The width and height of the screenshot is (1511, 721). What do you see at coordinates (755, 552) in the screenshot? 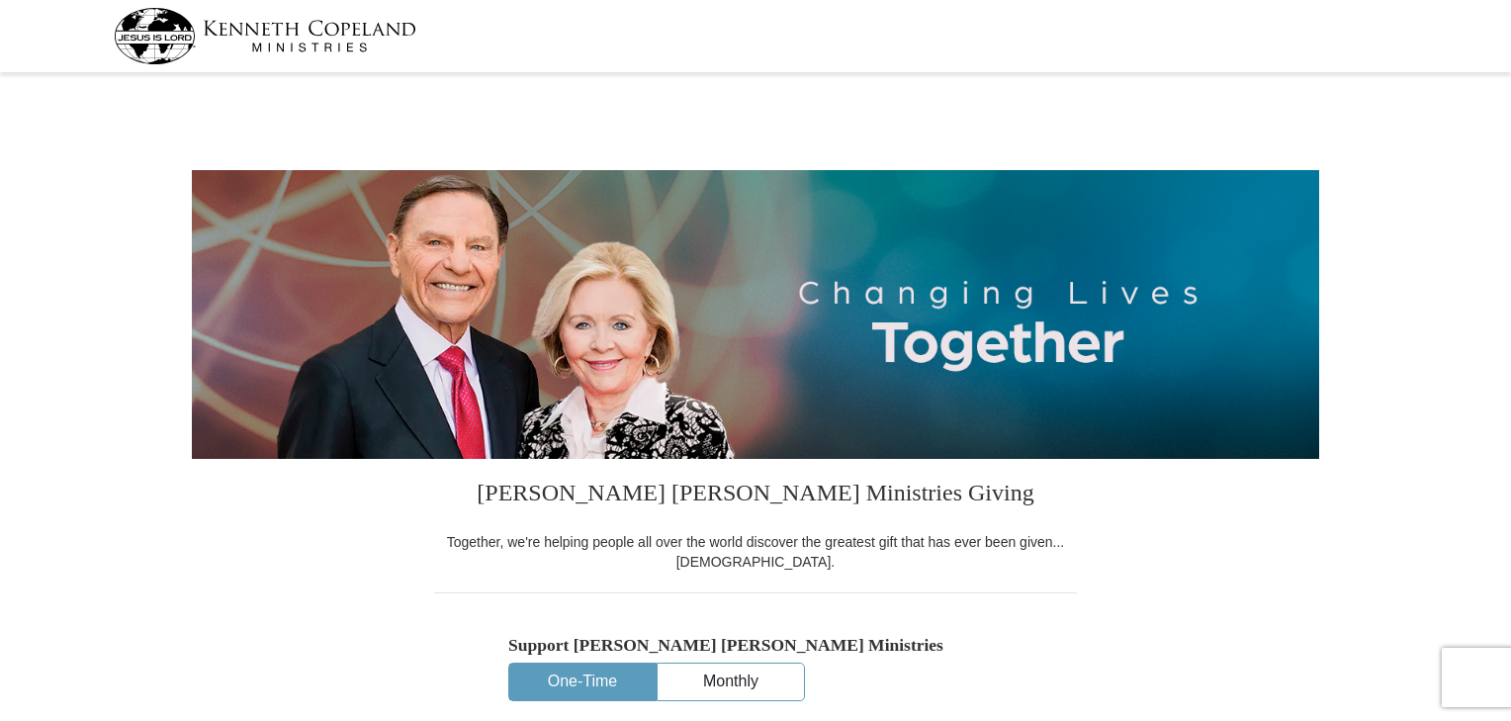
I see `div: Together, we're helping people all over the world discover the greatest gift that has ever been g...` at bounding box center [755, 552].